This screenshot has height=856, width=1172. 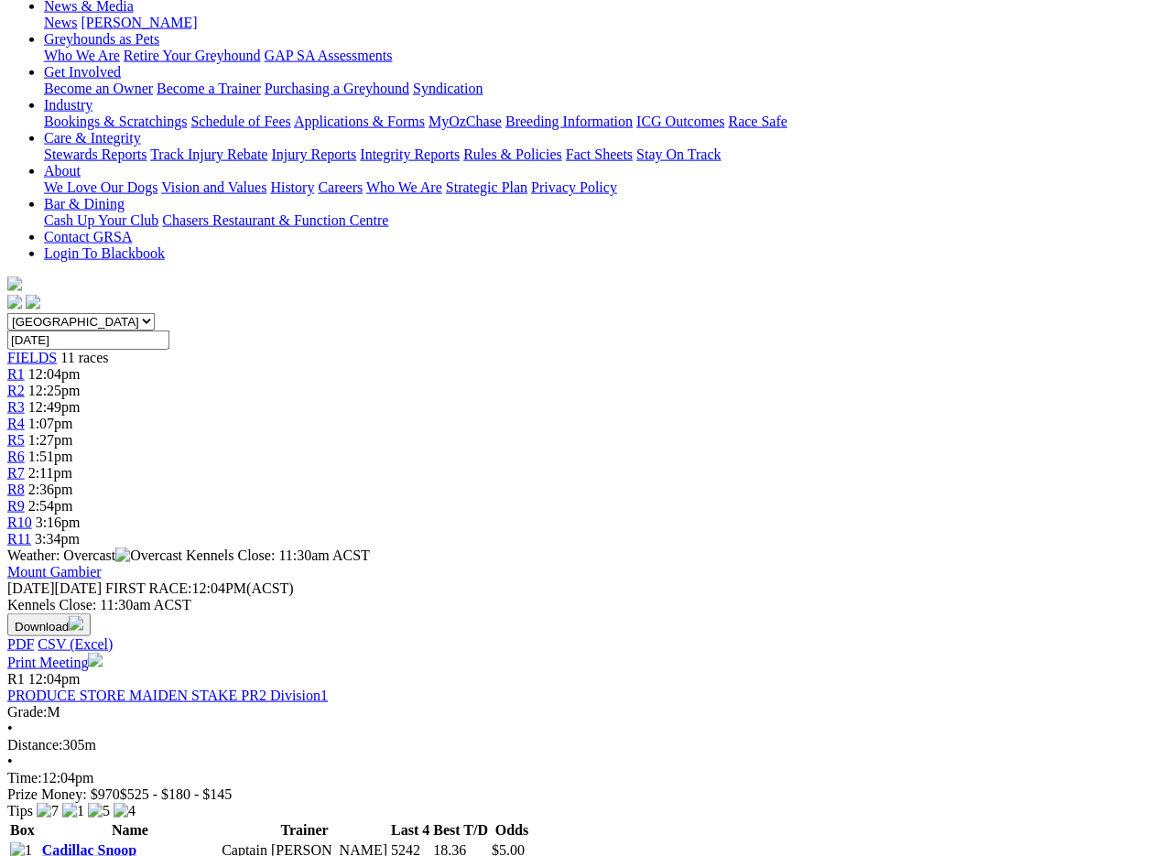 I want to click on span: Time:, so click(x=25, y=777).